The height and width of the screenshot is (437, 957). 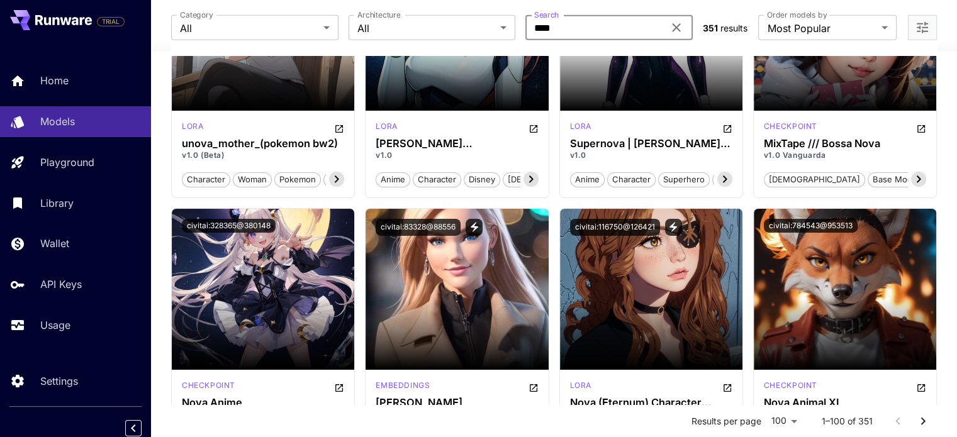 What do you see at coordinates (263, 403) in the screenshot?
I see `h3: Nova Anime` at bounding box center [263, 403].